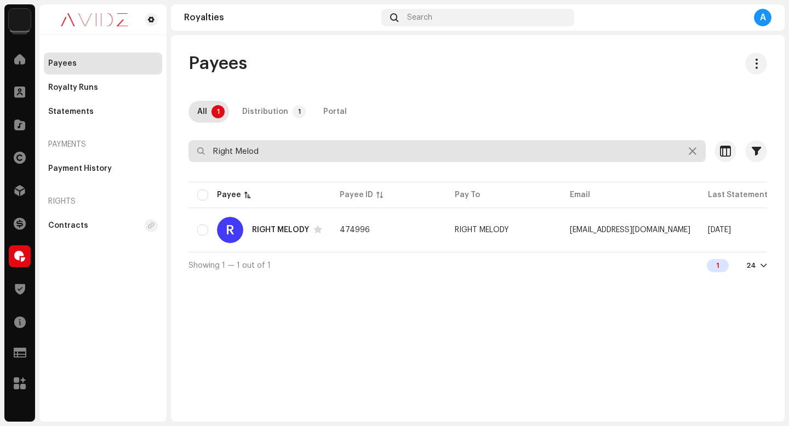 The height and width of the screenshot is (426, 789). Describe the element at coordinates (103, 64) in the screenshot. I see `re-m-nav-item: Payees` at that location.